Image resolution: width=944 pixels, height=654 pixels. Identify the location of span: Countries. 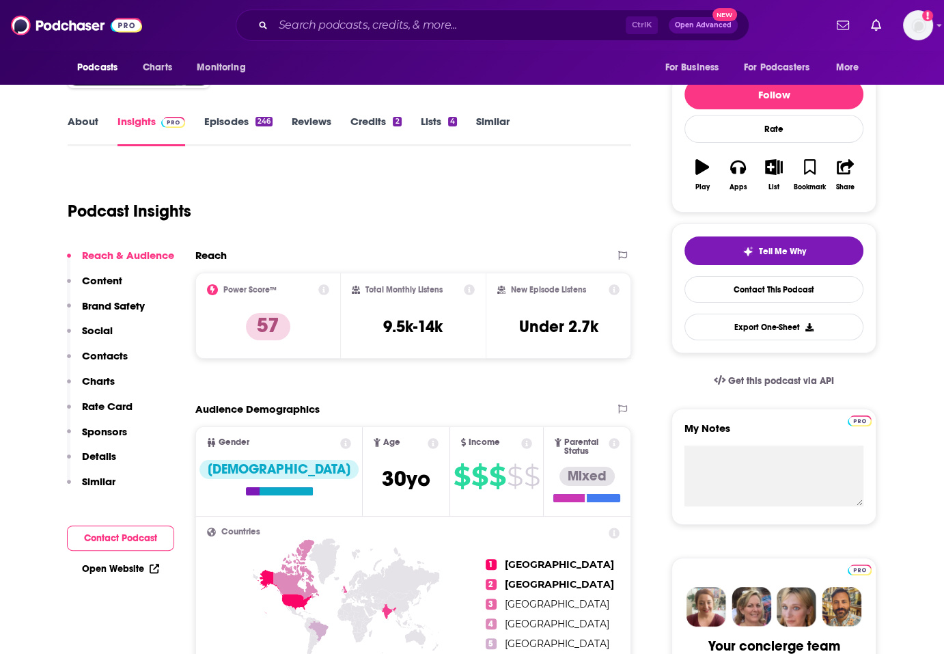
(240, 531).